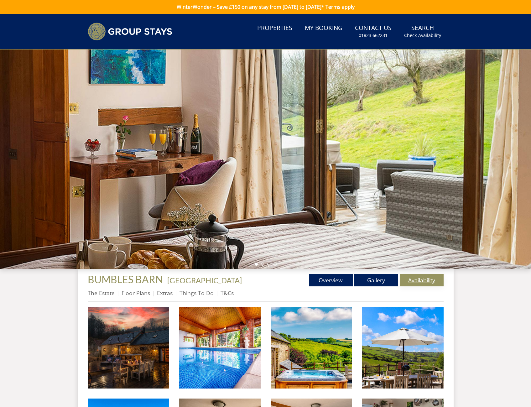 The height and width of the screenshot is (407, 531). I want to click on a: My Booking, so click(324, 28).